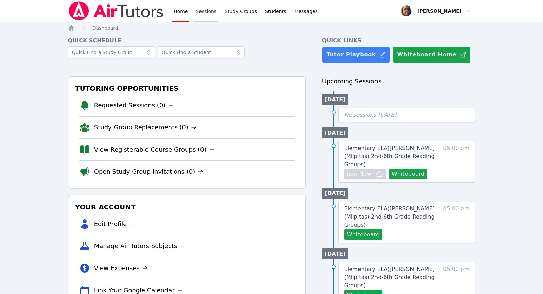 This screenshot has height=294, width=543. Describe the element at coordinates (365, 174) in the screenshot. I see `button: Join Now` at that location.